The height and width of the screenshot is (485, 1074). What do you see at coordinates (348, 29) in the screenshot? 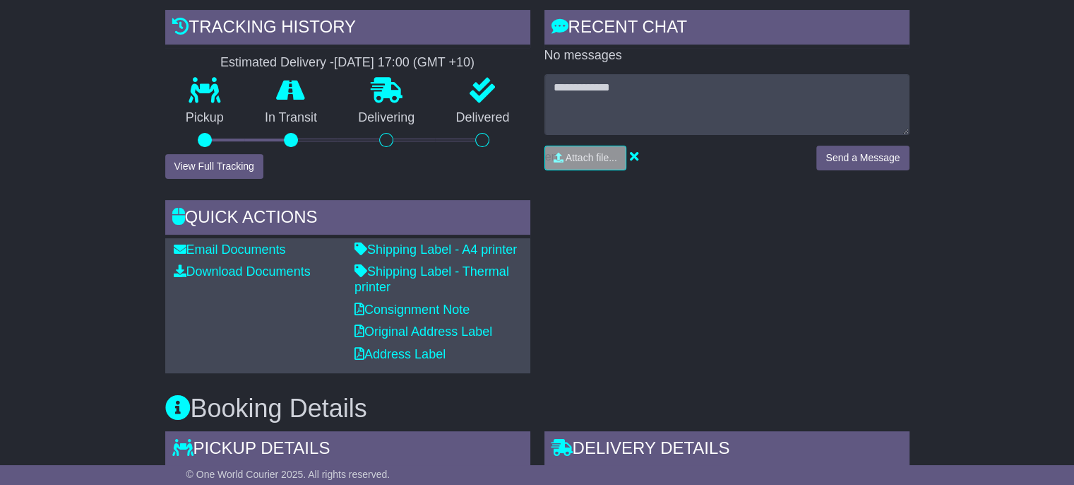
I see `div: Tracking history` at bounding box center [348, 29].